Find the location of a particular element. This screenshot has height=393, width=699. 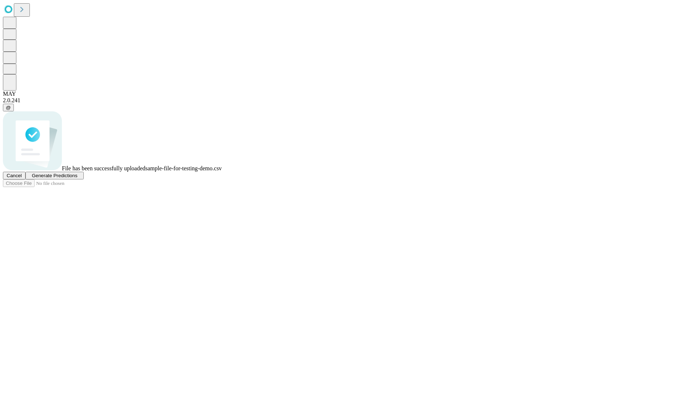

button: Cancel is located at coordinates (14, 176).